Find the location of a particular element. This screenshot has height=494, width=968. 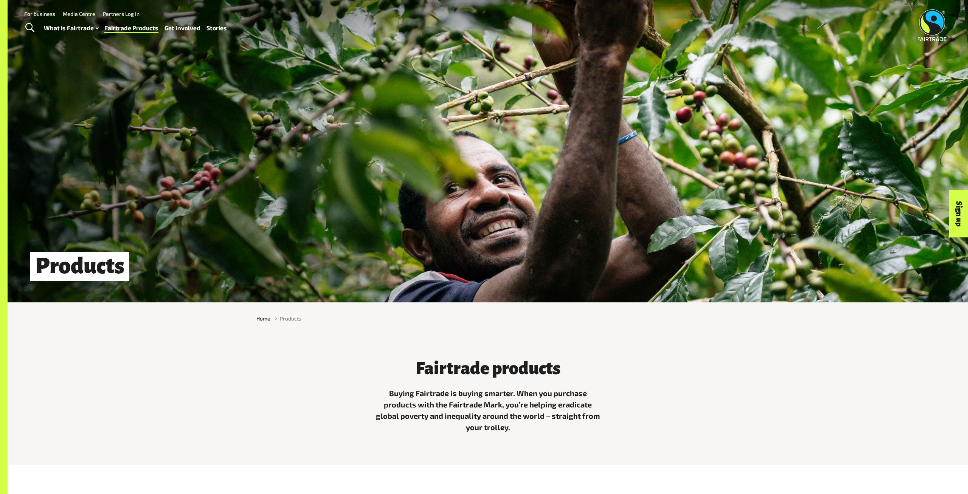

span: Home is located at coordinates (263, 318).